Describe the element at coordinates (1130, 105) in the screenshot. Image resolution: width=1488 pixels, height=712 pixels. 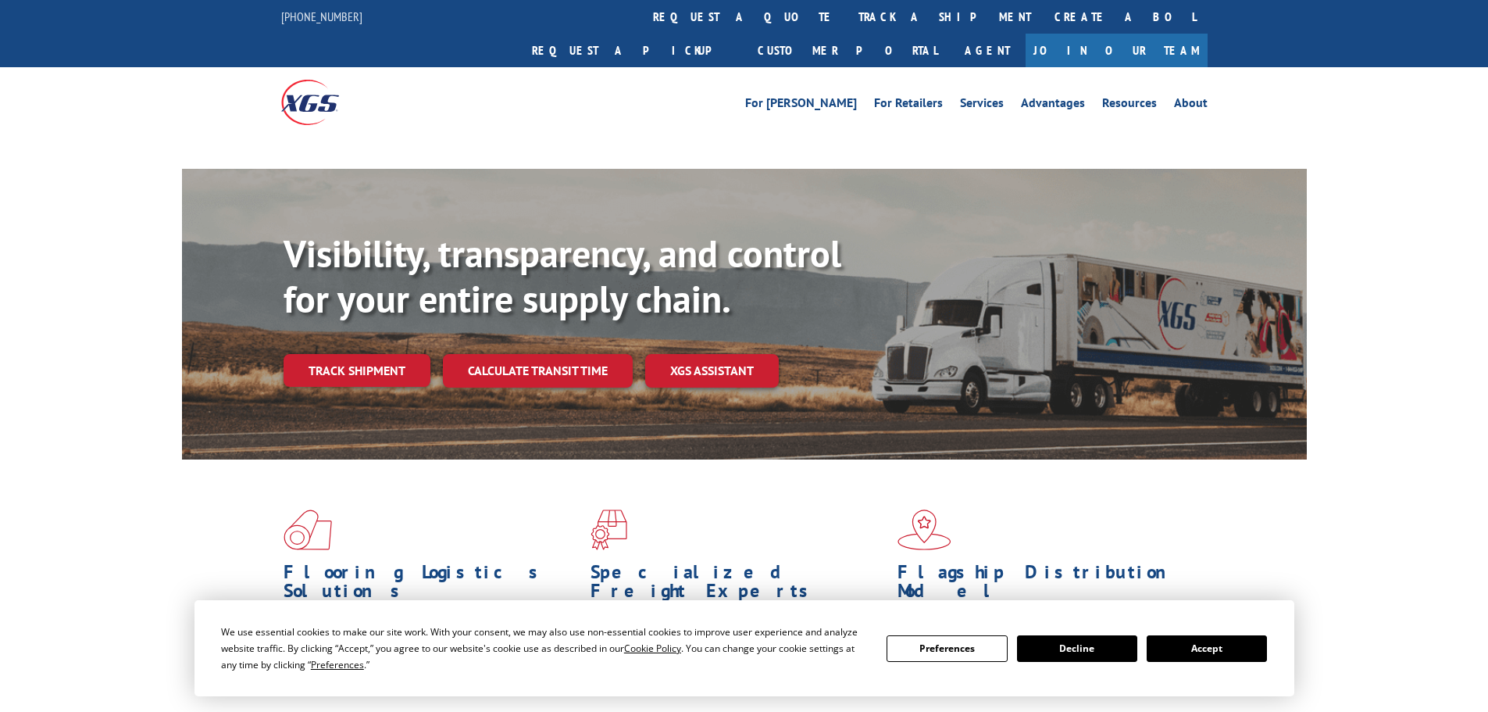
I see `a: Resources` at that location.